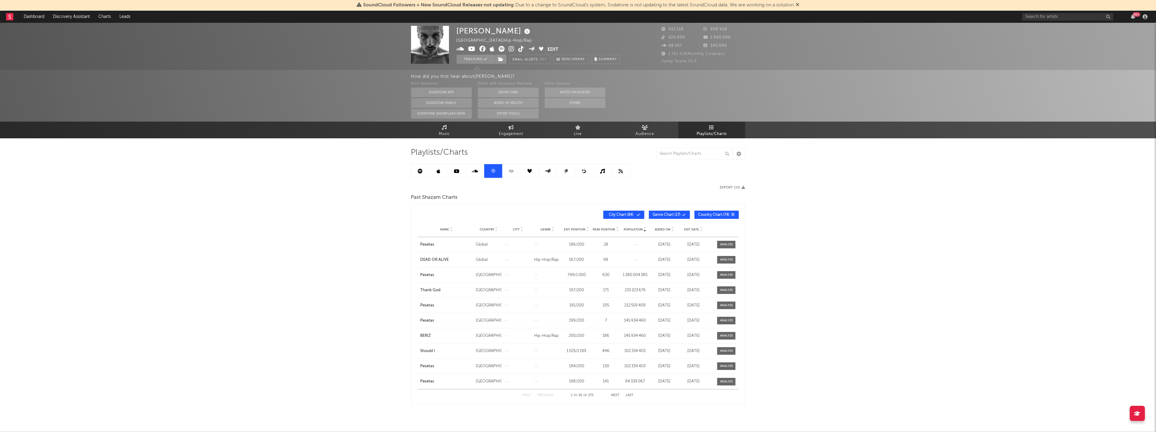  What do you see at coordinates (446, 260) in the screenshot?
I see `a: DEAD OR ALIVE` at bounding box center [446, 260].